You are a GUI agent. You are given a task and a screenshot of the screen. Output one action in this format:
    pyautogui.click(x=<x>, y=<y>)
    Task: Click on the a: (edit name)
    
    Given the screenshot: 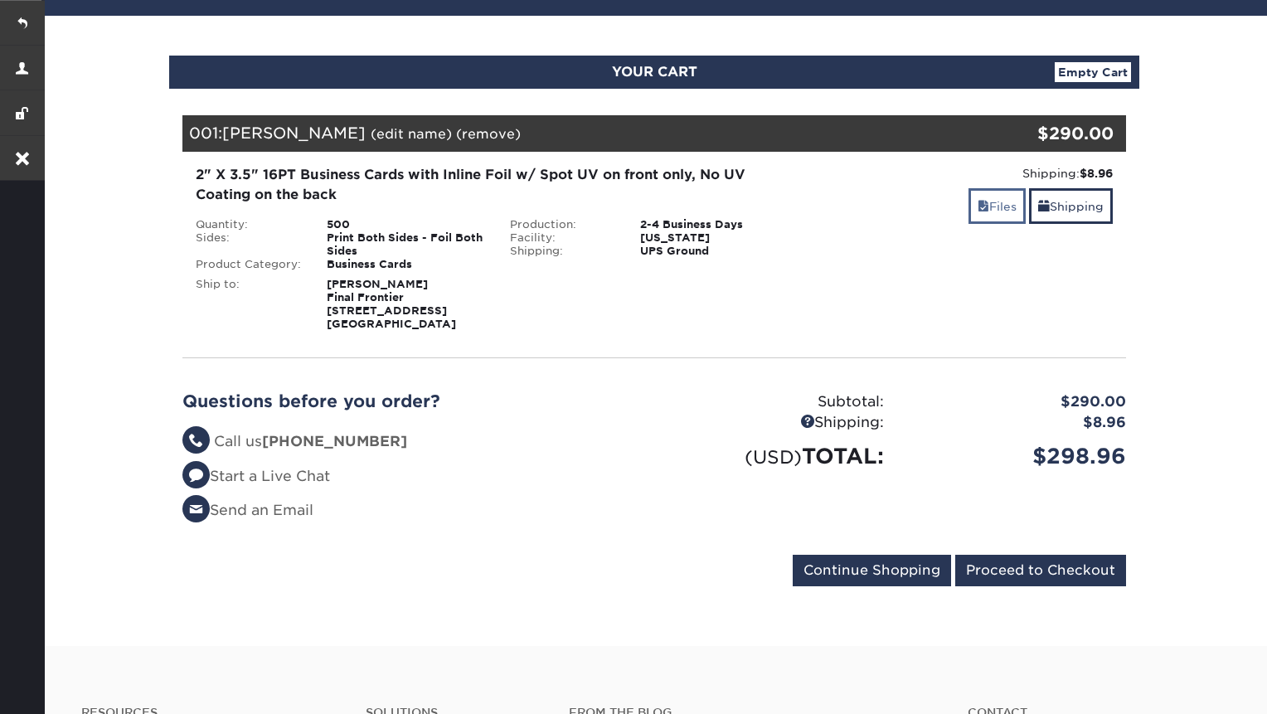 What is the action you would take?
    pyautogui.click(x=411, y=134)
    